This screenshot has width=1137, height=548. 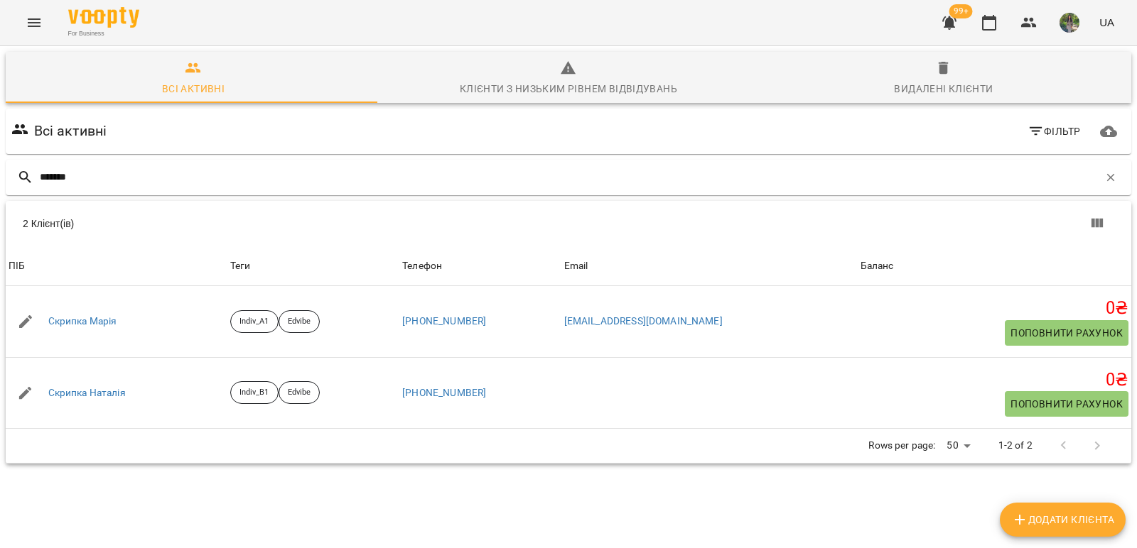 I want to click on span: Баланс, so click(x=994, y=266).